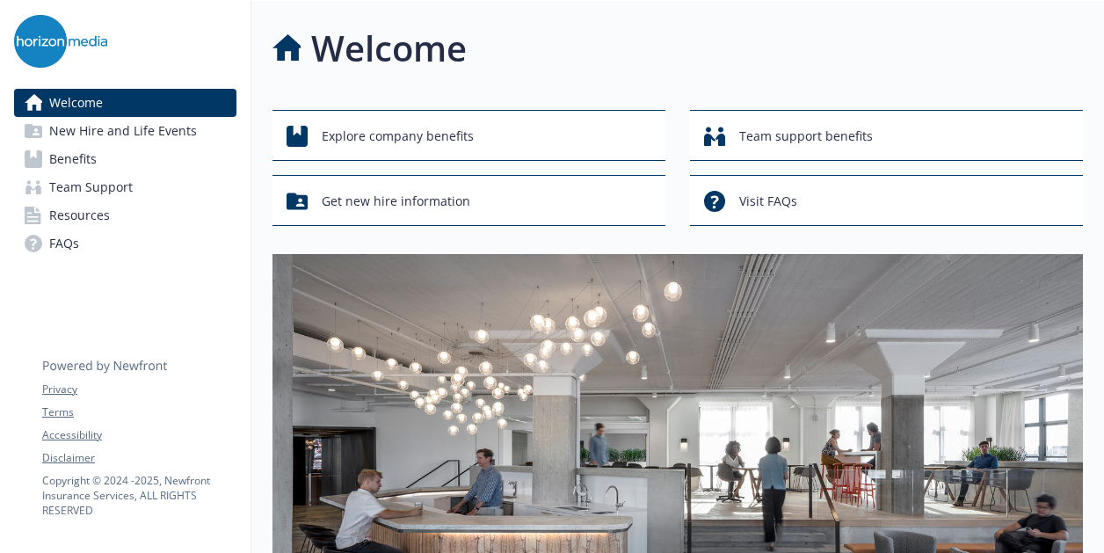 Image resolution: width=1104 pixels, height=553 pixels. What do you see at coordinates (139, 389) in the screenshot?
I see `a: Privacy` at bounding box center [139, 389].